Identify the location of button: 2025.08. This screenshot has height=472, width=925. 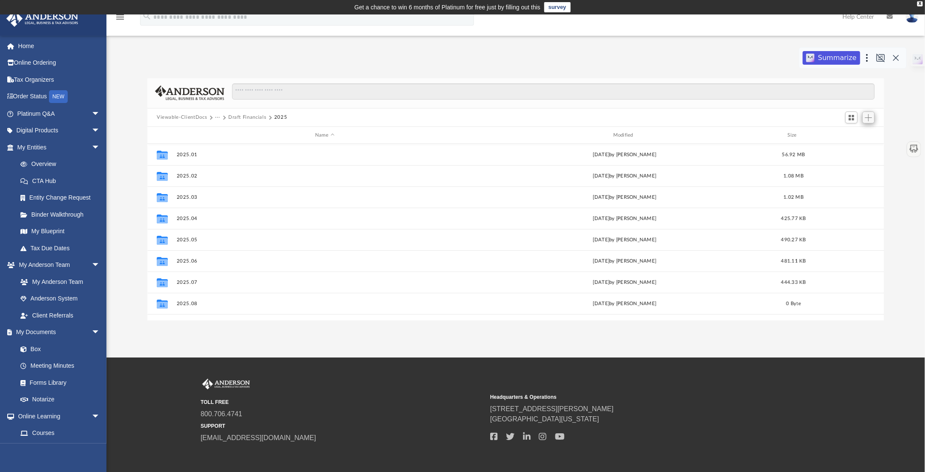
(325, 304).